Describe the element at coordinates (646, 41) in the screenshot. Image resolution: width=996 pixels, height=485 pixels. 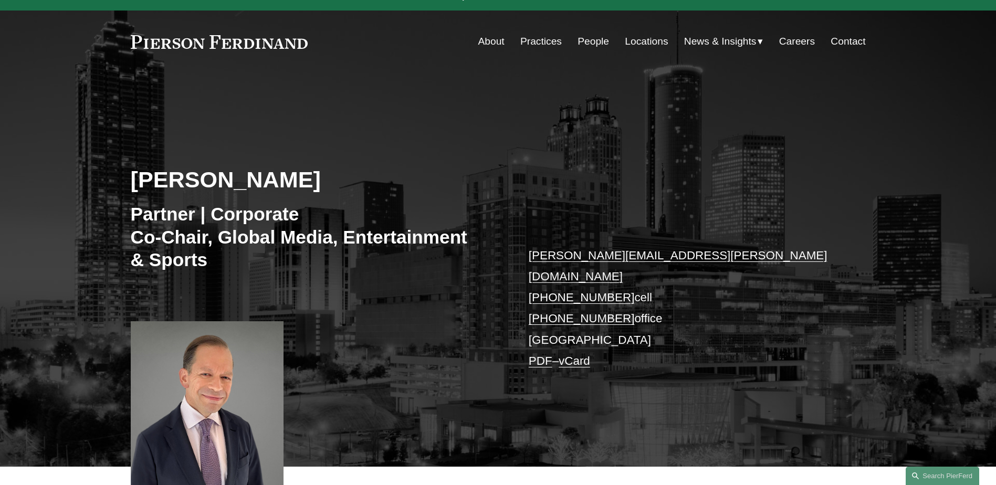
I see `a: Locations` at that location.